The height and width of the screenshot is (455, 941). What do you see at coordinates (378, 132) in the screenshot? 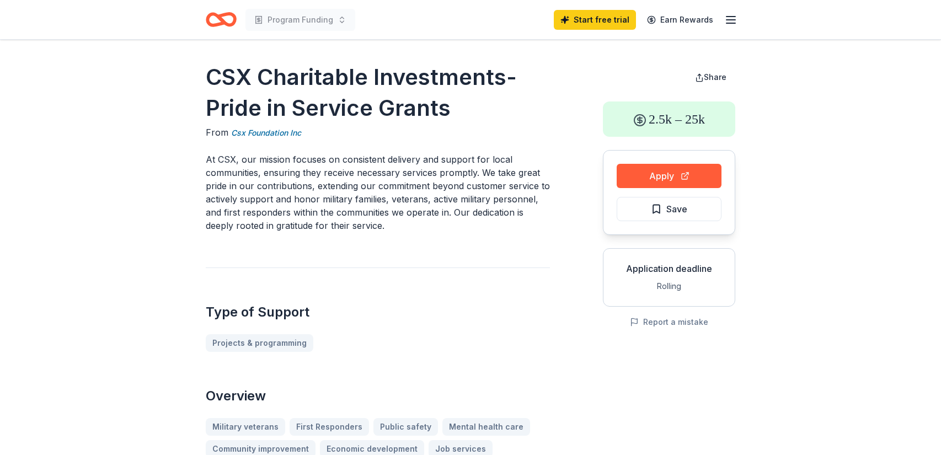
I see `div: From` at bounding box center [378, 132].